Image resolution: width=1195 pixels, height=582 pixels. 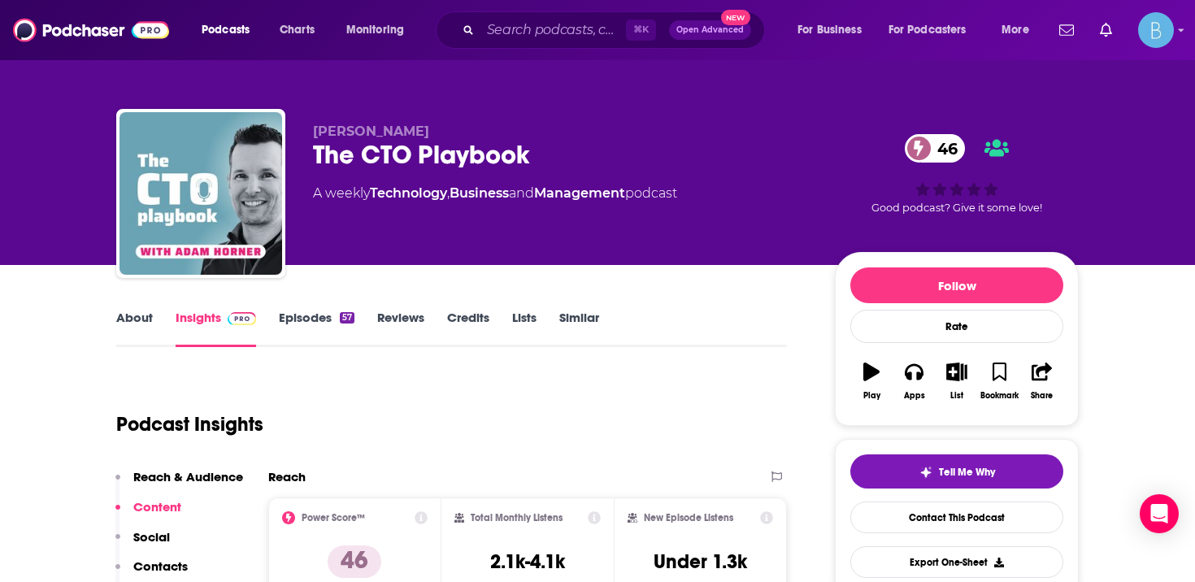 I want to click on a: Business, so click(x=479, y=193).